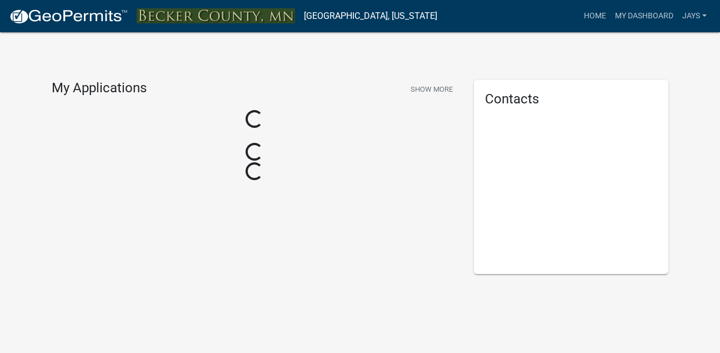 The height and width of the screenshot is (353, 720). What do you see at coordinates (571, 99) in the screenshot?
I see `h5: Contacts` at bounding box center [571, 99].